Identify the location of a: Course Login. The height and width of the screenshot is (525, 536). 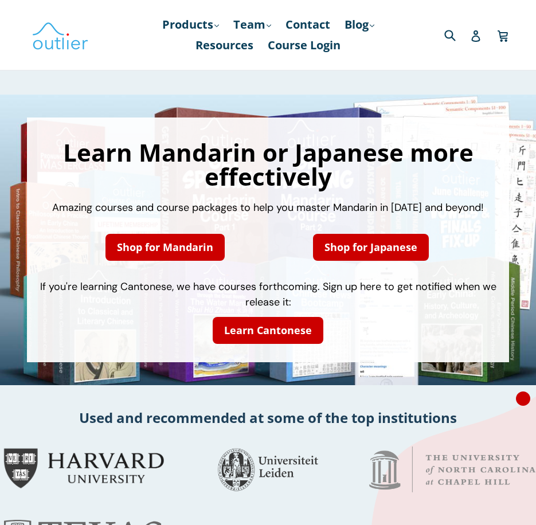
(304, 45).